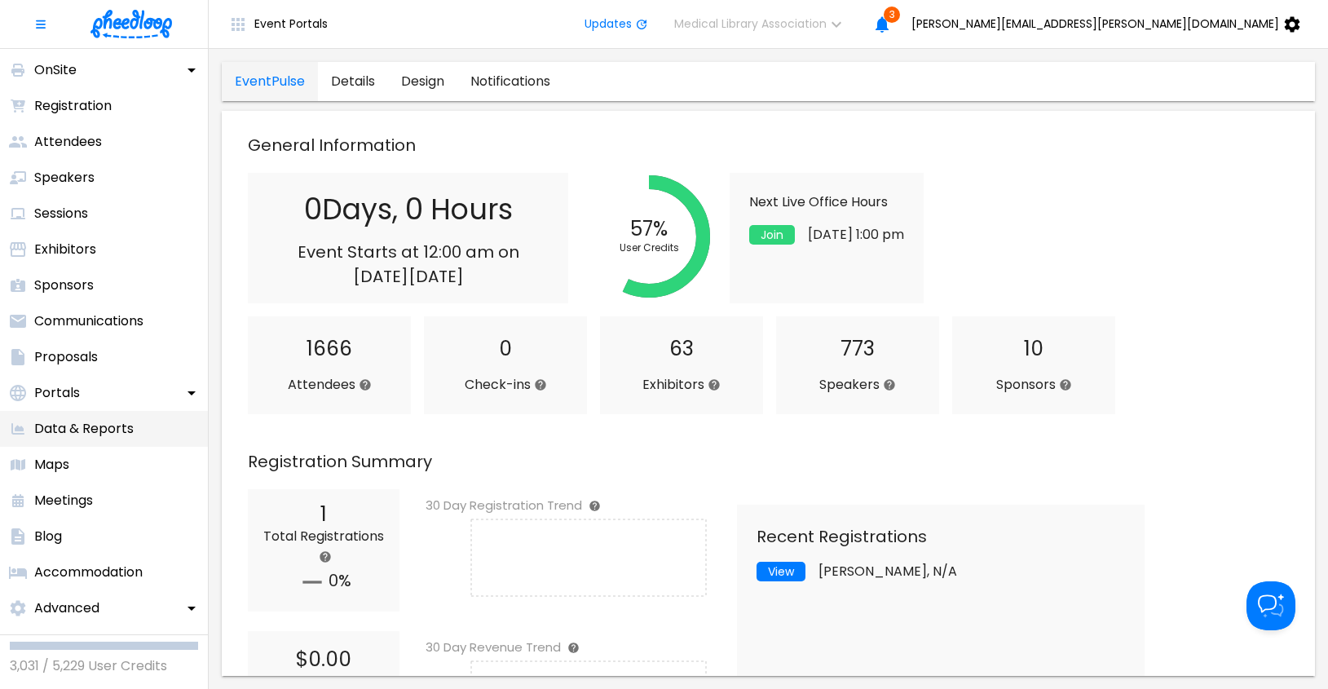 The image size is (1328, 689). What do you see at coordinates (750, 24) in the screenshot?
I see `span: Medical Library Association` at bounding box center [750, 24].